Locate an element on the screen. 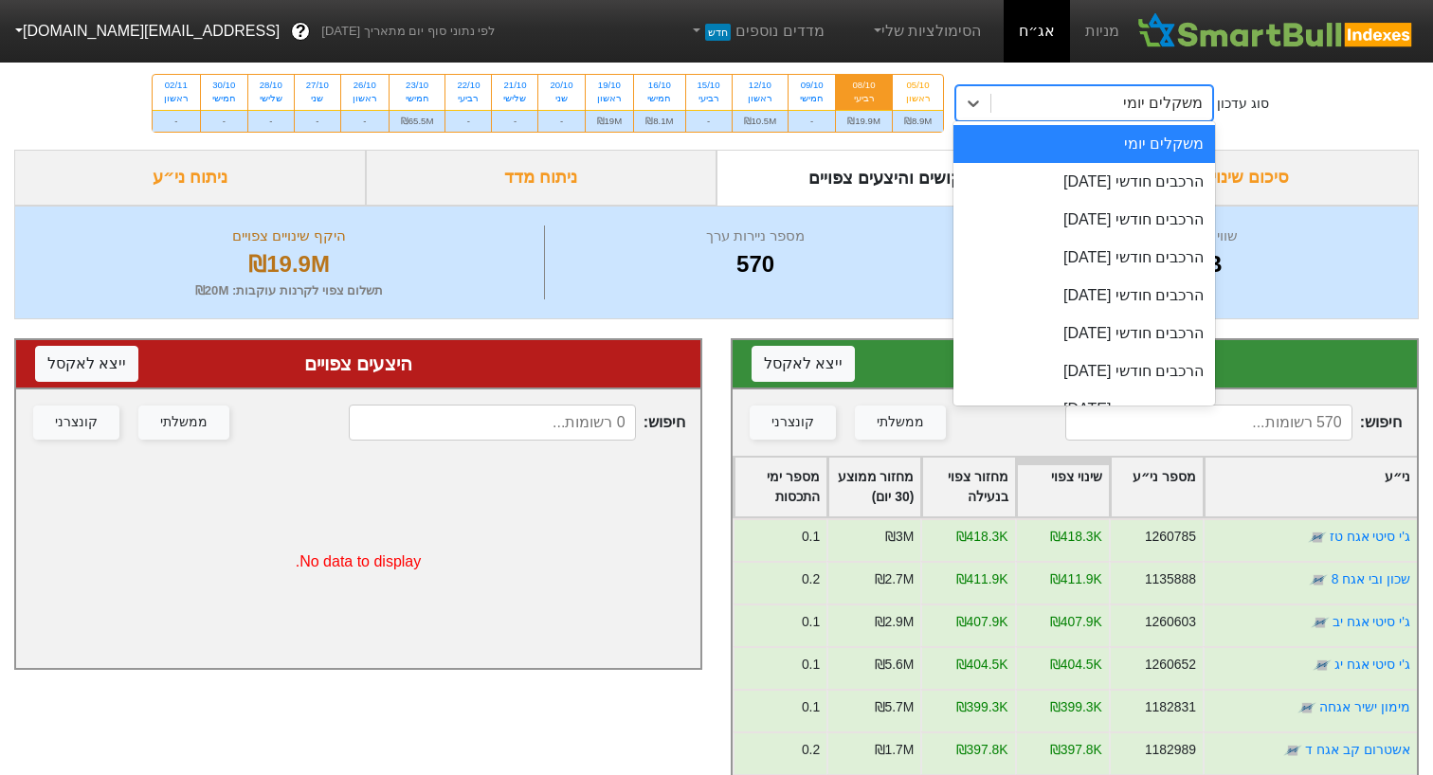  input: 570 רשומות... is located at coordinates (1208, 423).